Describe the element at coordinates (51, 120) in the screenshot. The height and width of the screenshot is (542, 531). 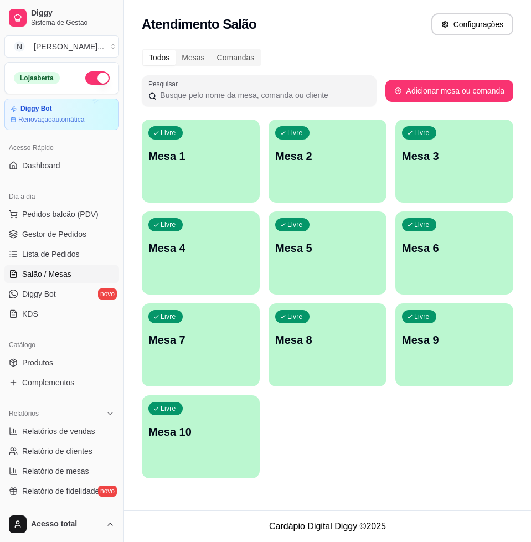
I see `article: Renovação automática` at that location.